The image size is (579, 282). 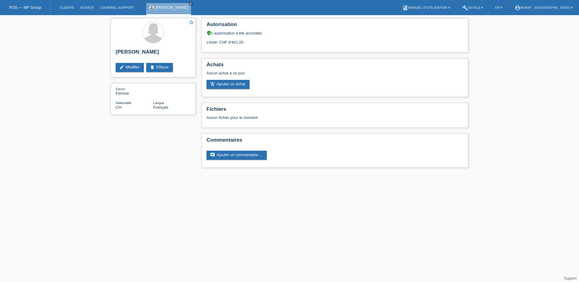 I want to click on h2: Autorisation, so click(x=335, y=26).